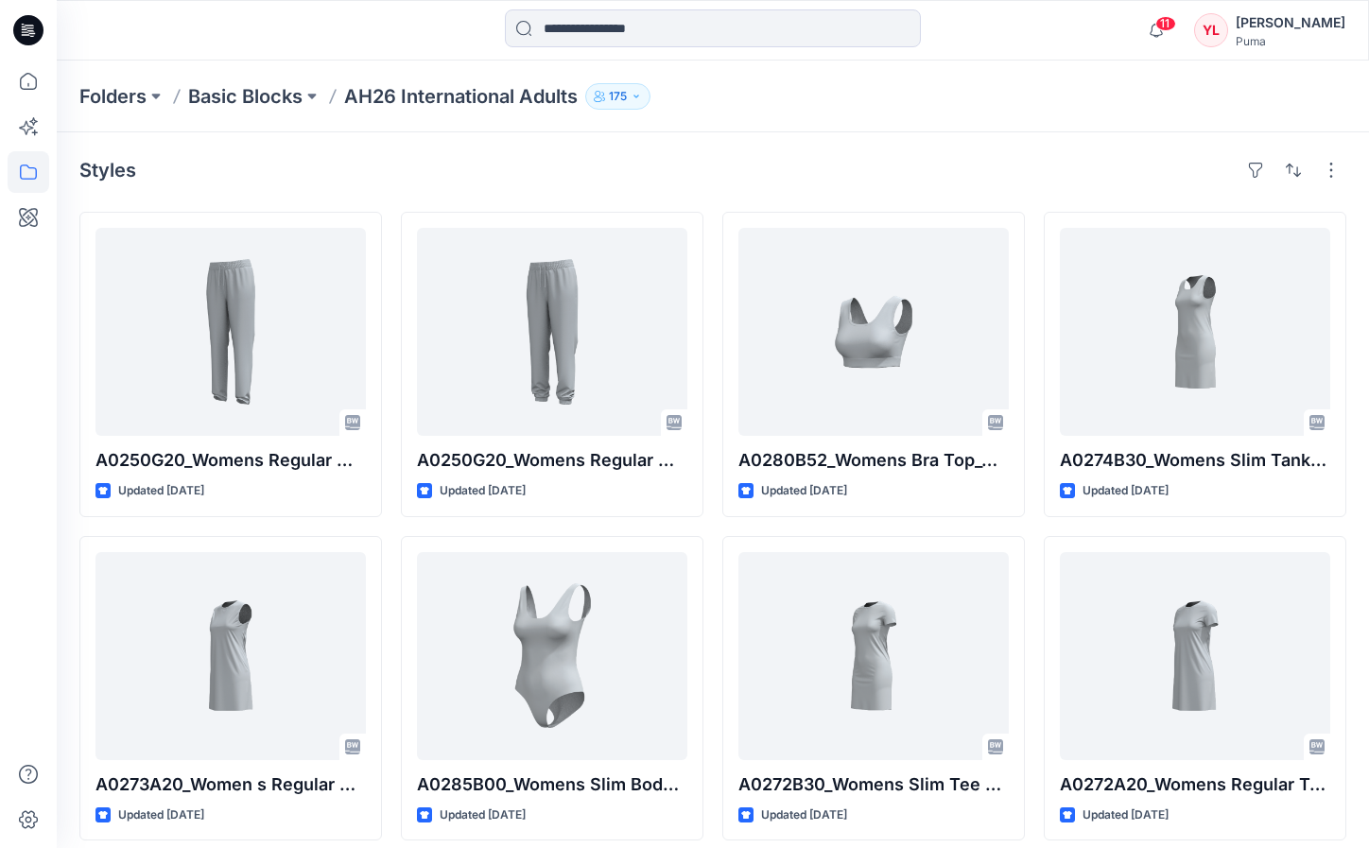  What do you see at coordinates (874, 656) in the screenshot?
I see `a: A0272B30_Womens Slim Tee Dress_CV01` at bounding box center [874, 656].